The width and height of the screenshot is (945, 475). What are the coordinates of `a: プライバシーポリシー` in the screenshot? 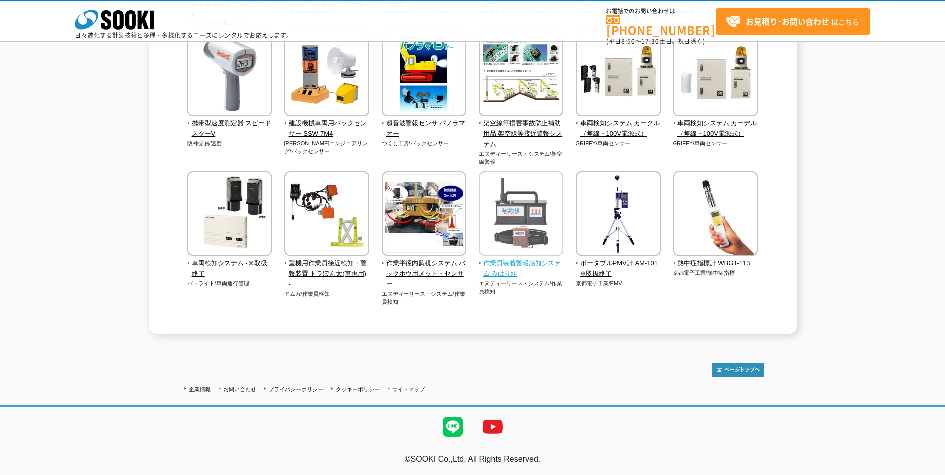 It's located at (296, 389).